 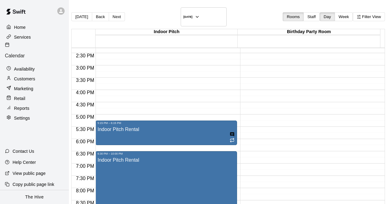 What do you see at coordinates (85, 166) in the screenshot?
I see `span: 7:00 PM` at bounding box center [85, 166].